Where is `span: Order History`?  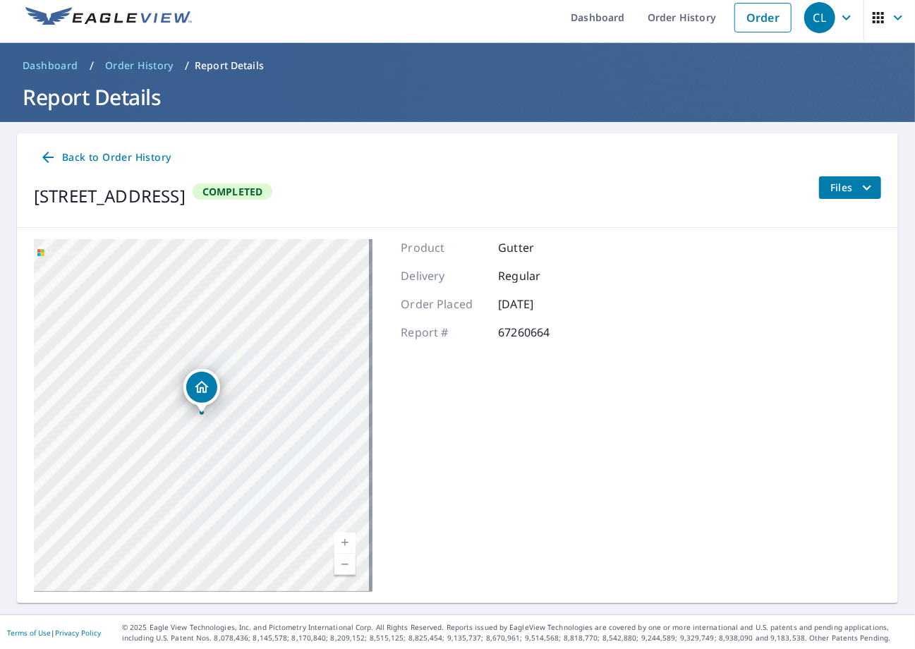 span: Order History is located at coordinates (139, 66).